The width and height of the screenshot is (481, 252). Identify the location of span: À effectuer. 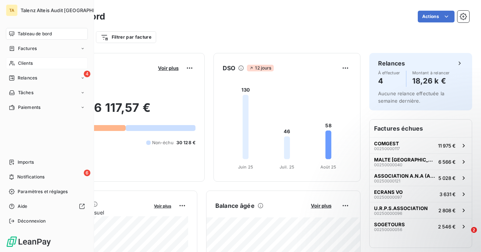
(389, 73).